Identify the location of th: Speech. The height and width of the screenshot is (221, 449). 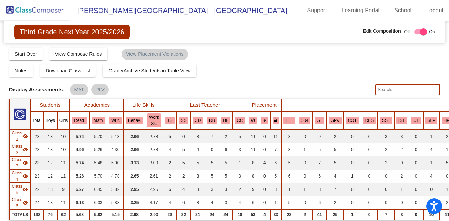
(432, 121).